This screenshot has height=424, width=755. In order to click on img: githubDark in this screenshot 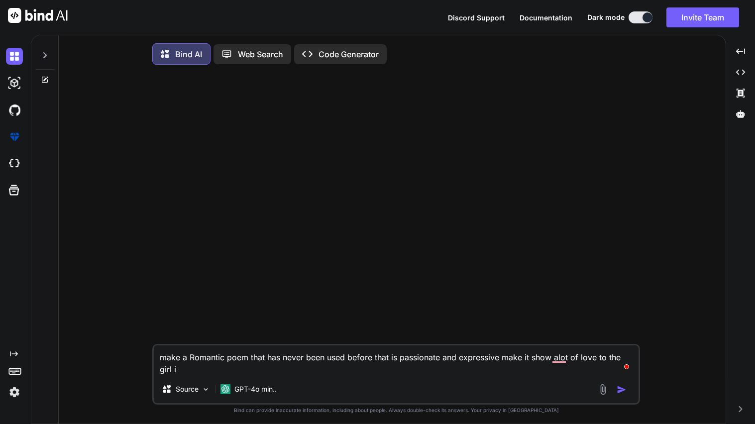, I will do `click(14, 110)`.